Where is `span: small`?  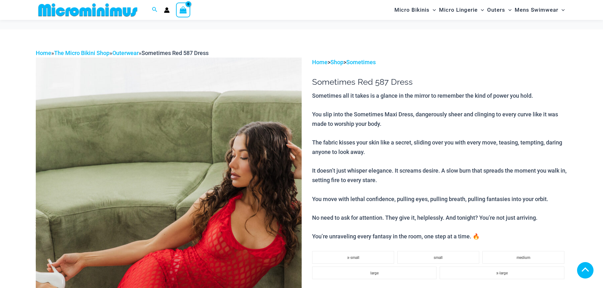
span: small is located at coordinates (438, 258).